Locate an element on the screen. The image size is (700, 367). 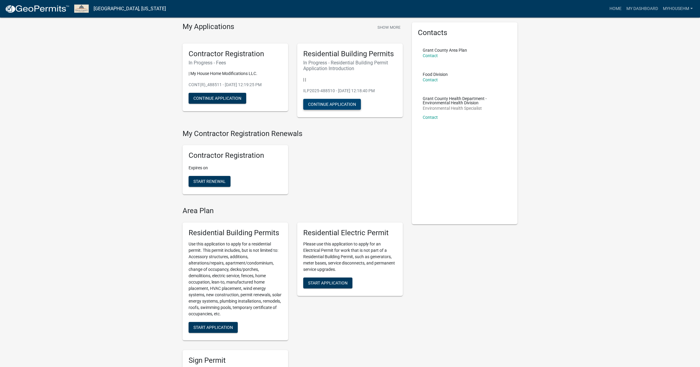
h4: My Applications is located at coordinates (208, 27).